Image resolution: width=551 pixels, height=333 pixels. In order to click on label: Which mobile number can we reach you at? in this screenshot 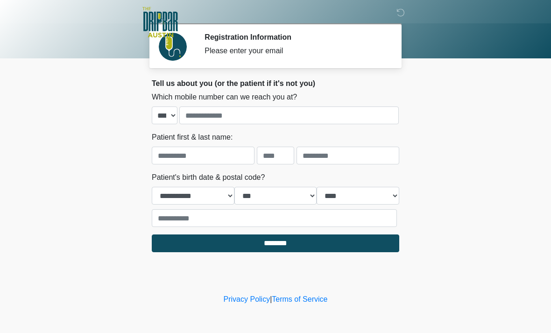, I will do `click(224, 97)`.